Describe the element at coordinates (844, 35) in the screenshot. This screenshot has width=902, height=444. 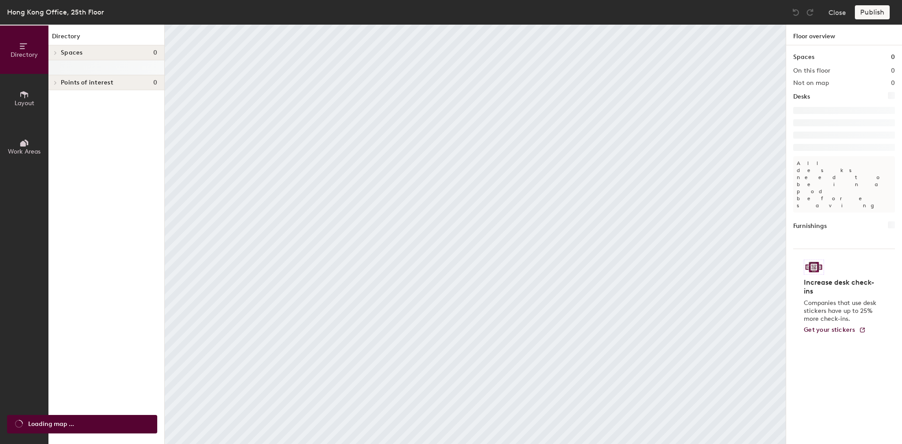
I see `h1: Floor overview` at that location.